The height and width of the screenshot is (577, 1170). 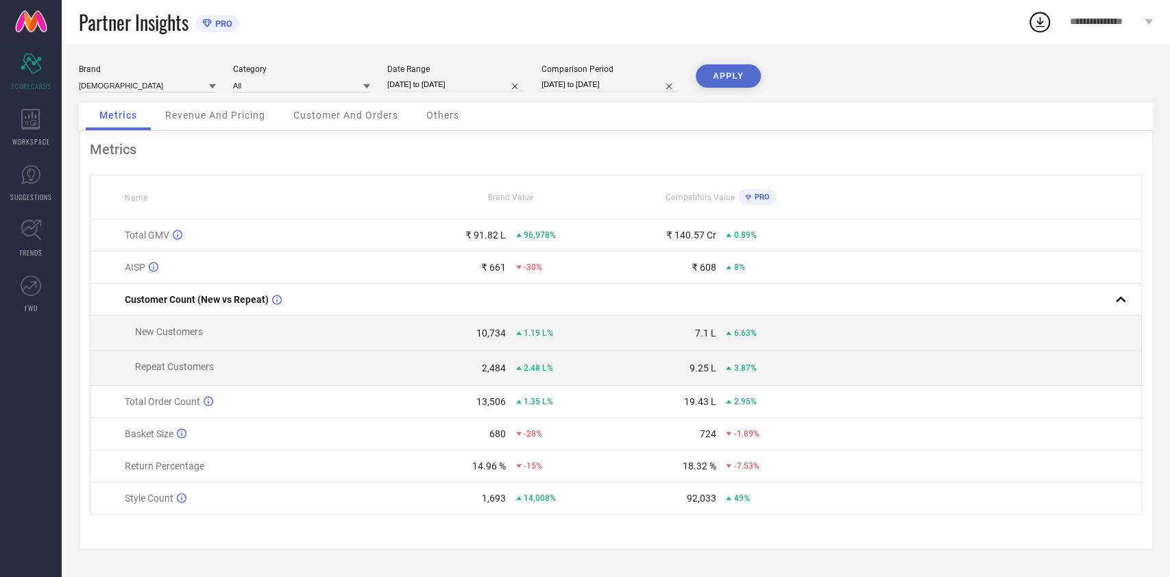 I want to click on input: Select comparison period, so click(x=610, y=84).